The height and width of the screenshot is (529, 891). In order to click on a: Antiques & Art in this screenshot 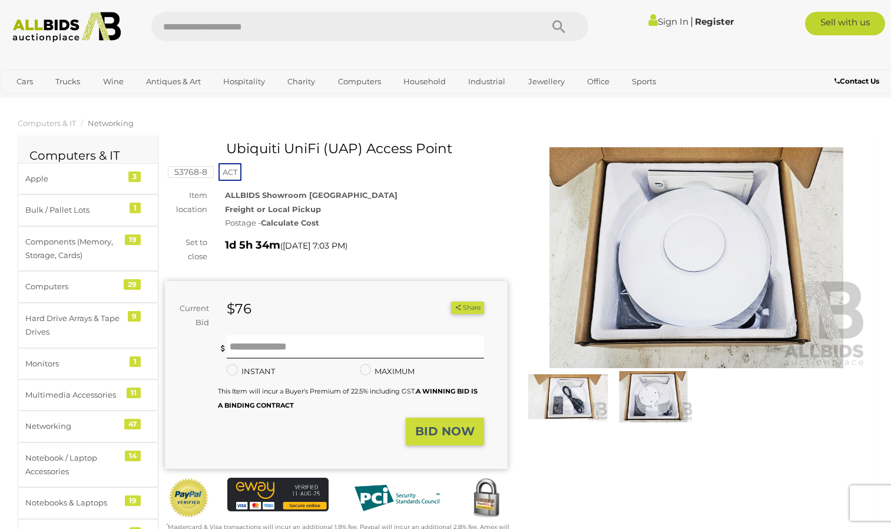, I will do `click(173, 81)`.